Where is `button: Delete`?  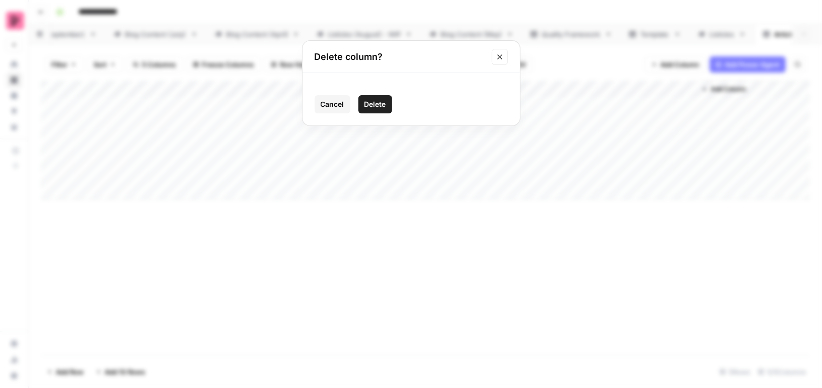
button: Delete is located at coordinates (375, 104).